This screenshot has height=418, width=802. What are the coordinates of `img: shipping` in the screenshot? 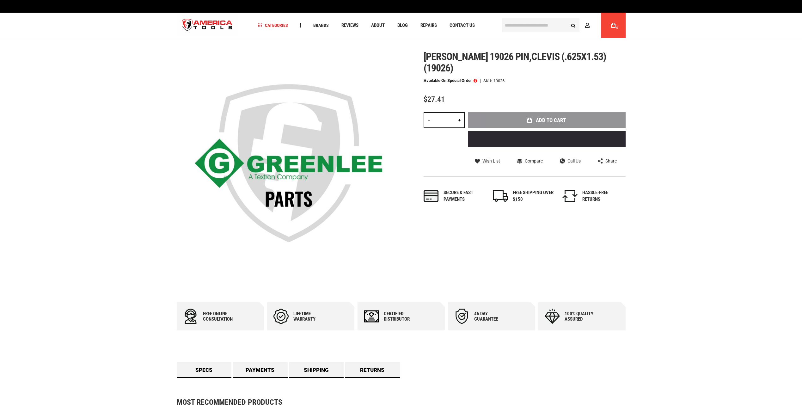 It's located at (500, 196).